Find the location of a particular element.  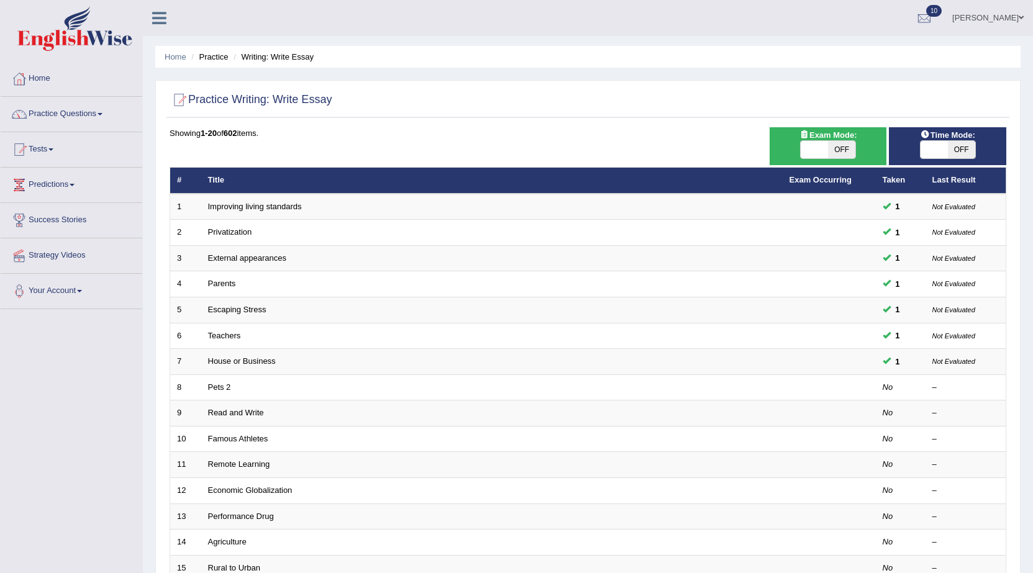

a: Tests is located at coordinates (71, 148).